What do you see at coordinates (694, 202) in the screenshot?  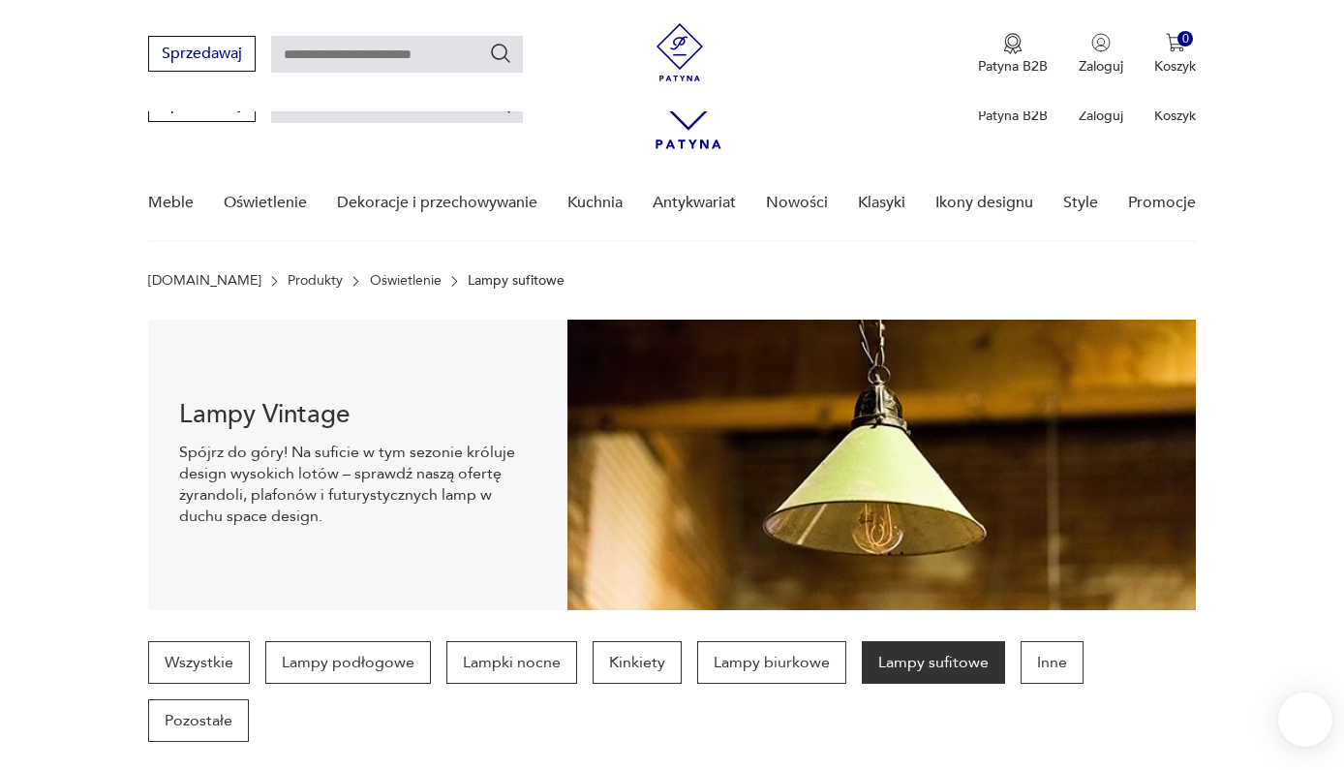 I see `a: Antykwariat` at bounding box center [694, 202].